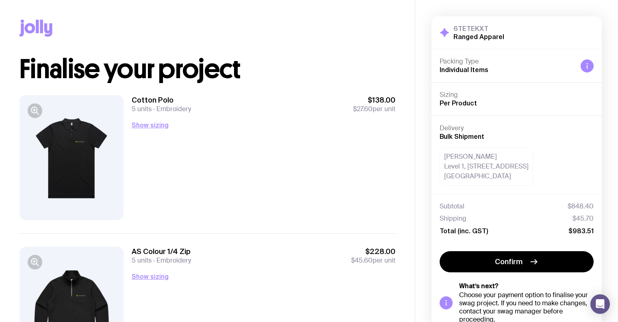 Image resolution: width=618 pixels, height=322 pixels. What do you see at coordinates (601, 304) in the screenshot?
I see `div: Open Intercom Messenger` at bounding box center [601, 304].